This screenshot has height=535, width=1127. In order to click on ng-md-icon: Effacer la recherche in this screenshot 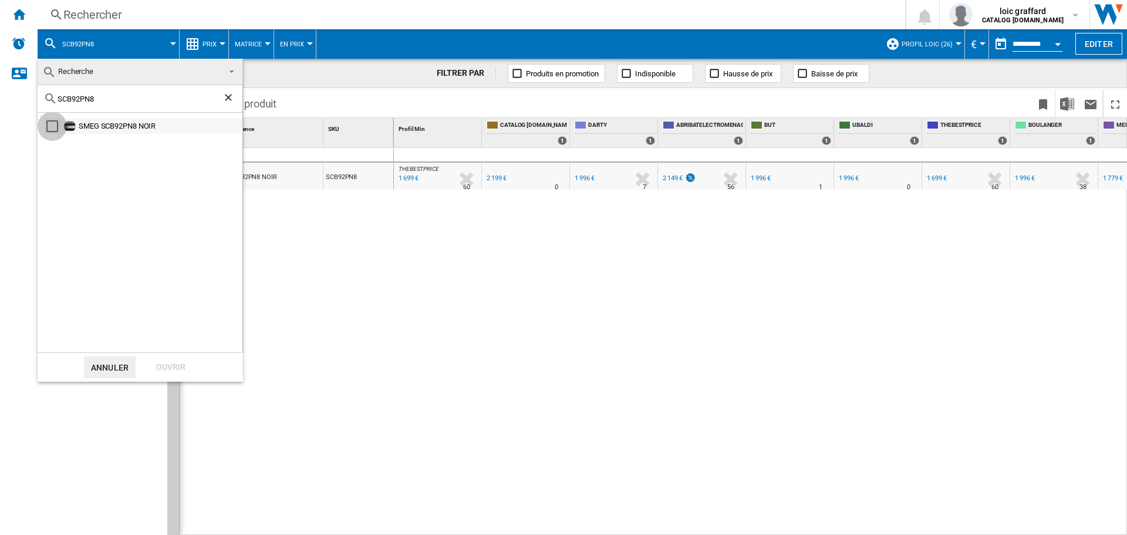, I will do `click(230, 99)`.